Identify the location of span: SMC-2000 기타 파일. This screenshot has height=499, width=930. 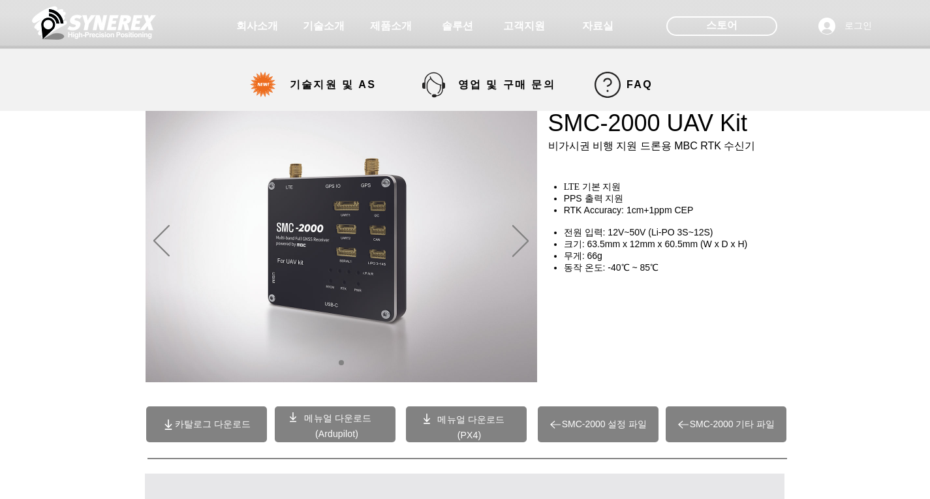
(732, 425).